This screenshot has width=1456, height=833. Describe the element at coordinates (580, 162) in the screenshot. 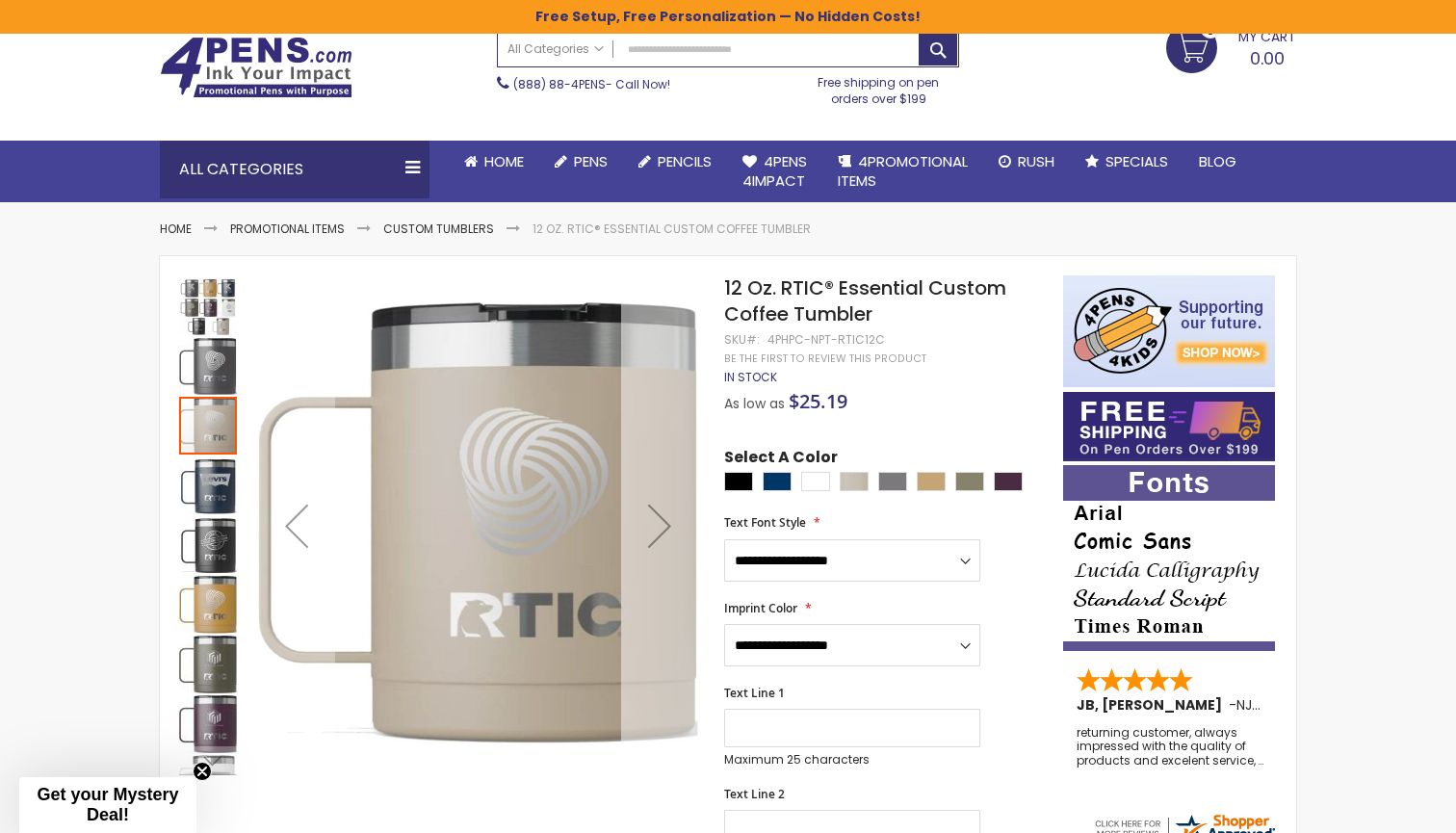

I see `a: Pens` at that location.